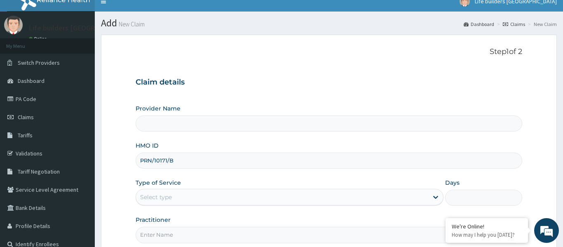 This screenshot has height=247, width=563. Describe the element at coordinates (329, 52) in the screenshot. I see `p: Step 1 of 2` at that location.